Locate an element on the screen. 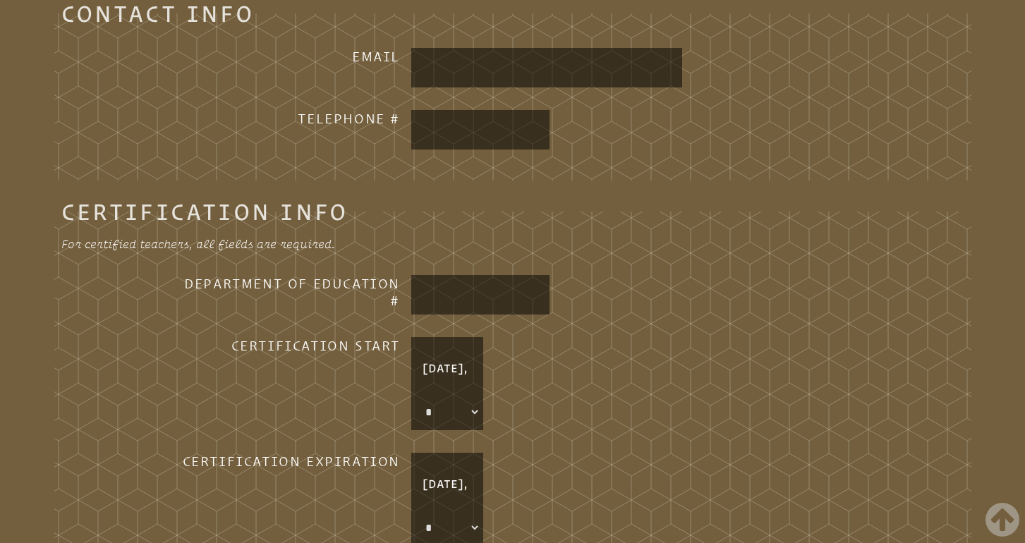  legend: Contact Info is located at coordinates (157, 13).